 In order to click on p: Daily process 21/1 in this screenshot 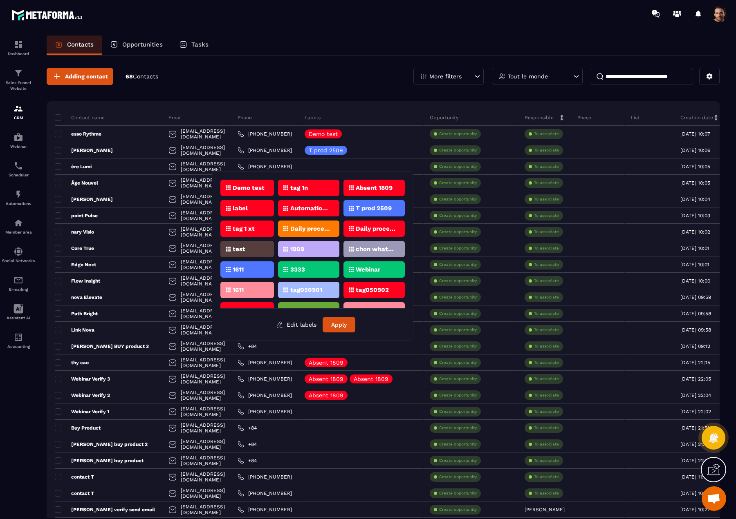, I will do `click(375, 229)`.